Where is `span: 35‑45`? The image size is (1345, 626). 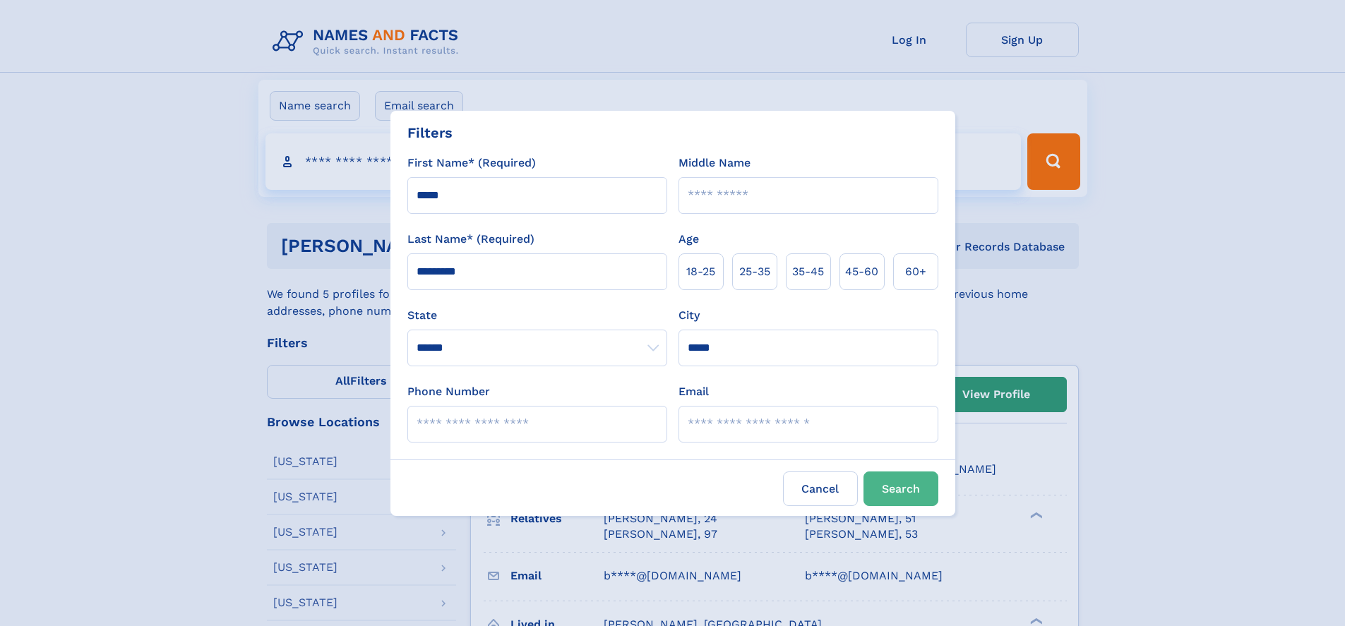 span: 35‑45 is located at coordinates (808, 272).